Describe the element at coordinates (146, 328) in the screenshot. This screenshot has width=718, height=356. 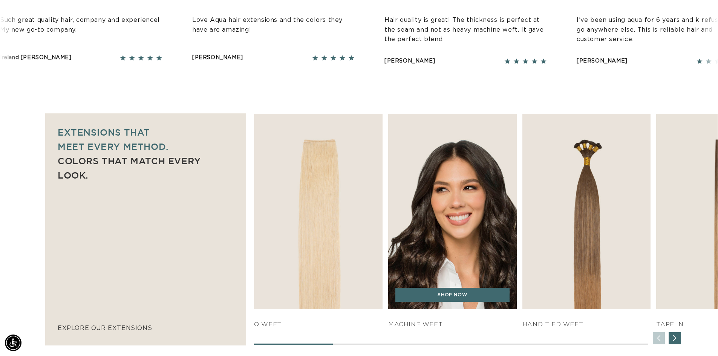
I see `p: explore our extensions` at that location.